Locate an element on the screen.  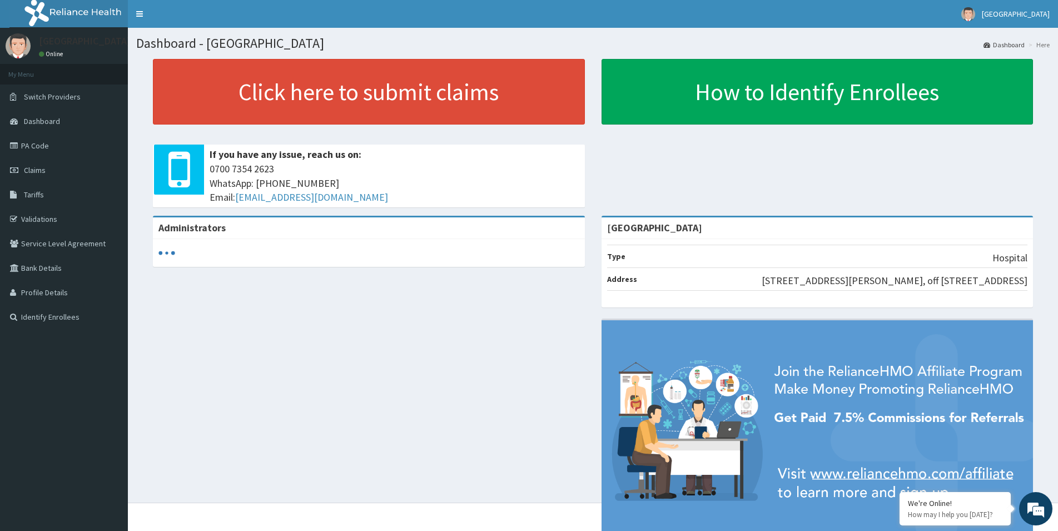
a: How to Identify Enrollees is located at coordinates (817, 92).